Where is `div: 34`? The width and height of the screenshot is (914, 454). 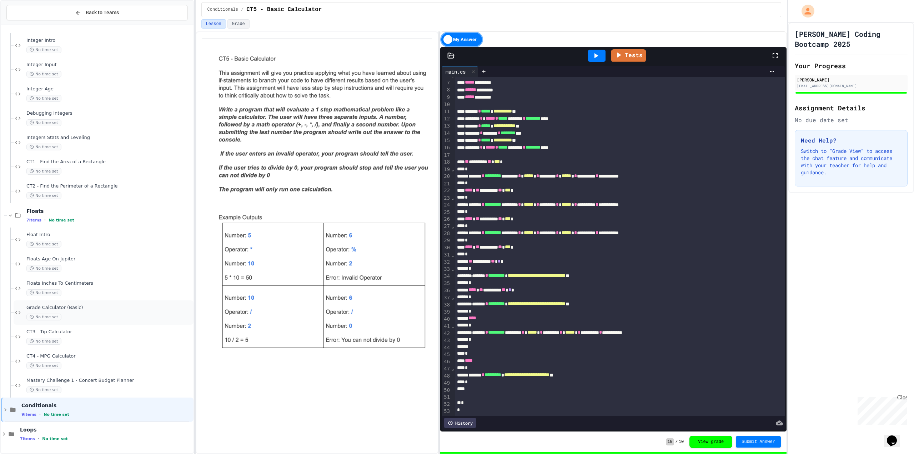
div: 34 is located at coordinates (446, 276).